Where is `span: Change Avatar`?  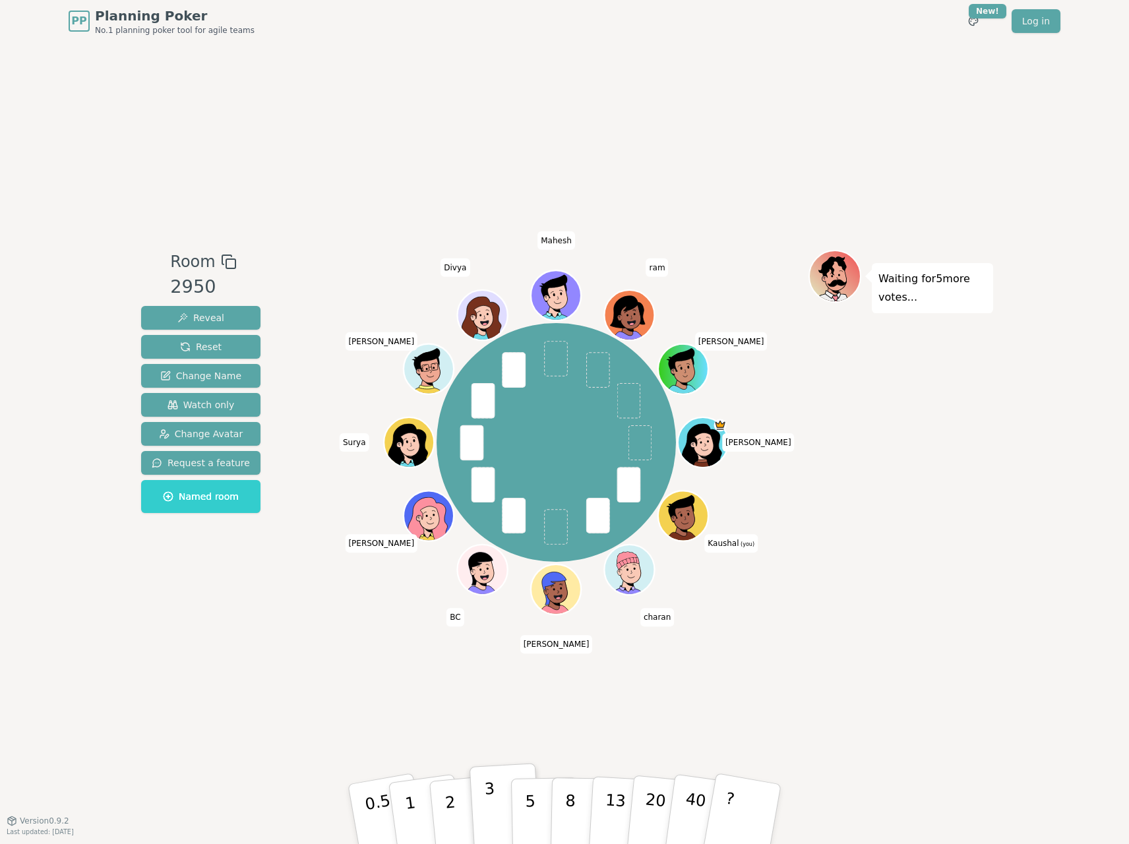 span: Change Avatar is located at coordinates (201, 434).